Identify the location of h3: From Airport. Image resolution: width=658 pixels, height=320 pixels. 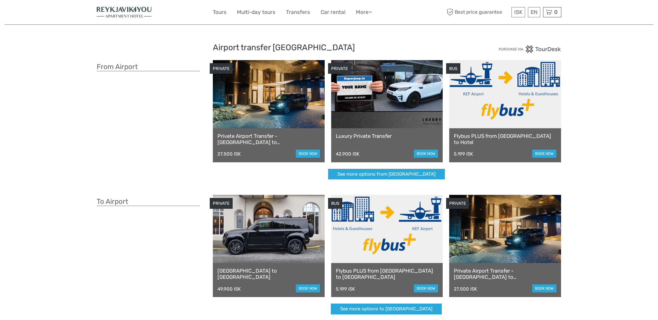
(148, 67).